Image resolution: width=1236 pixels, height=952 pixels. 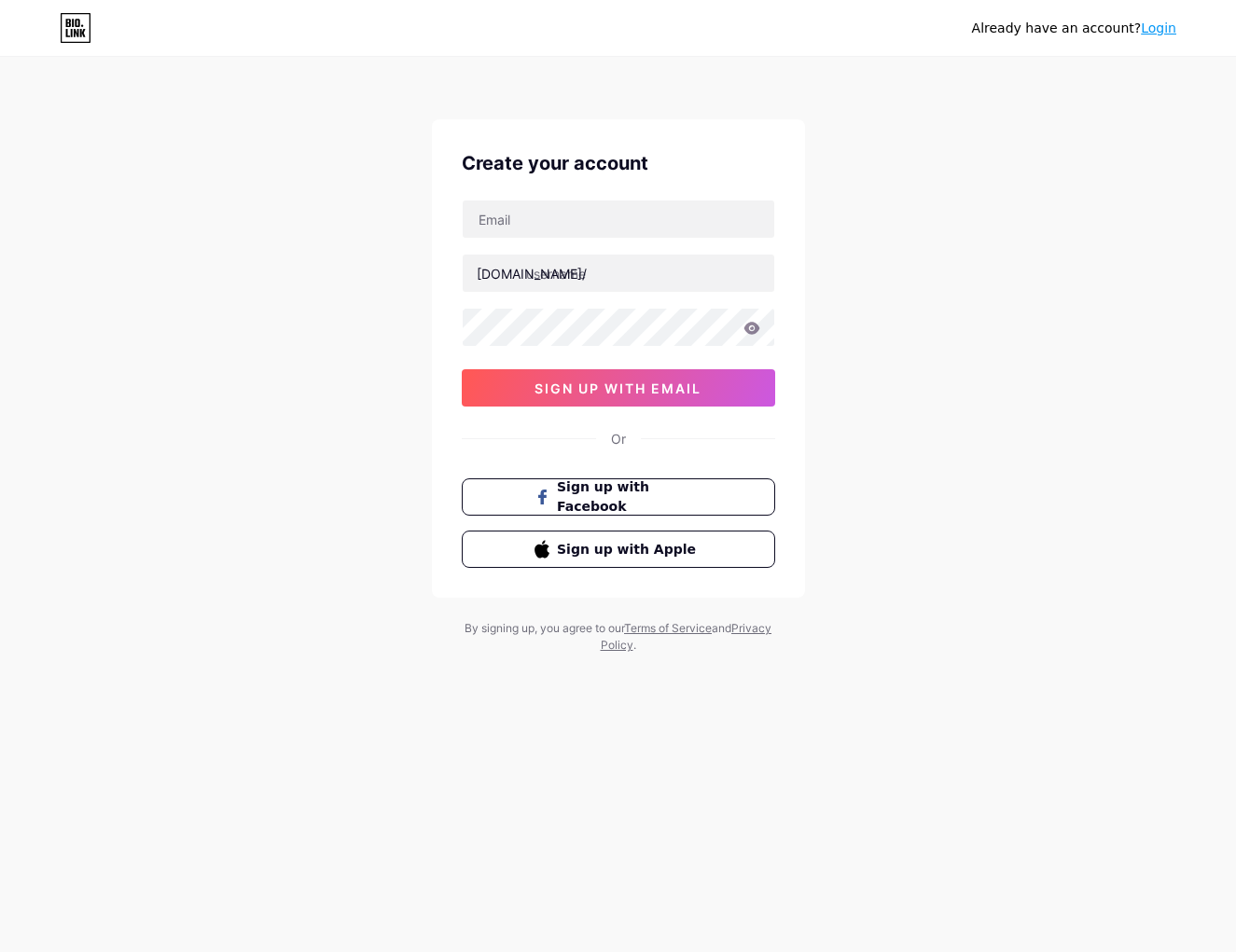 I want to click on button: sign up with email, so click(x=618, y=388).